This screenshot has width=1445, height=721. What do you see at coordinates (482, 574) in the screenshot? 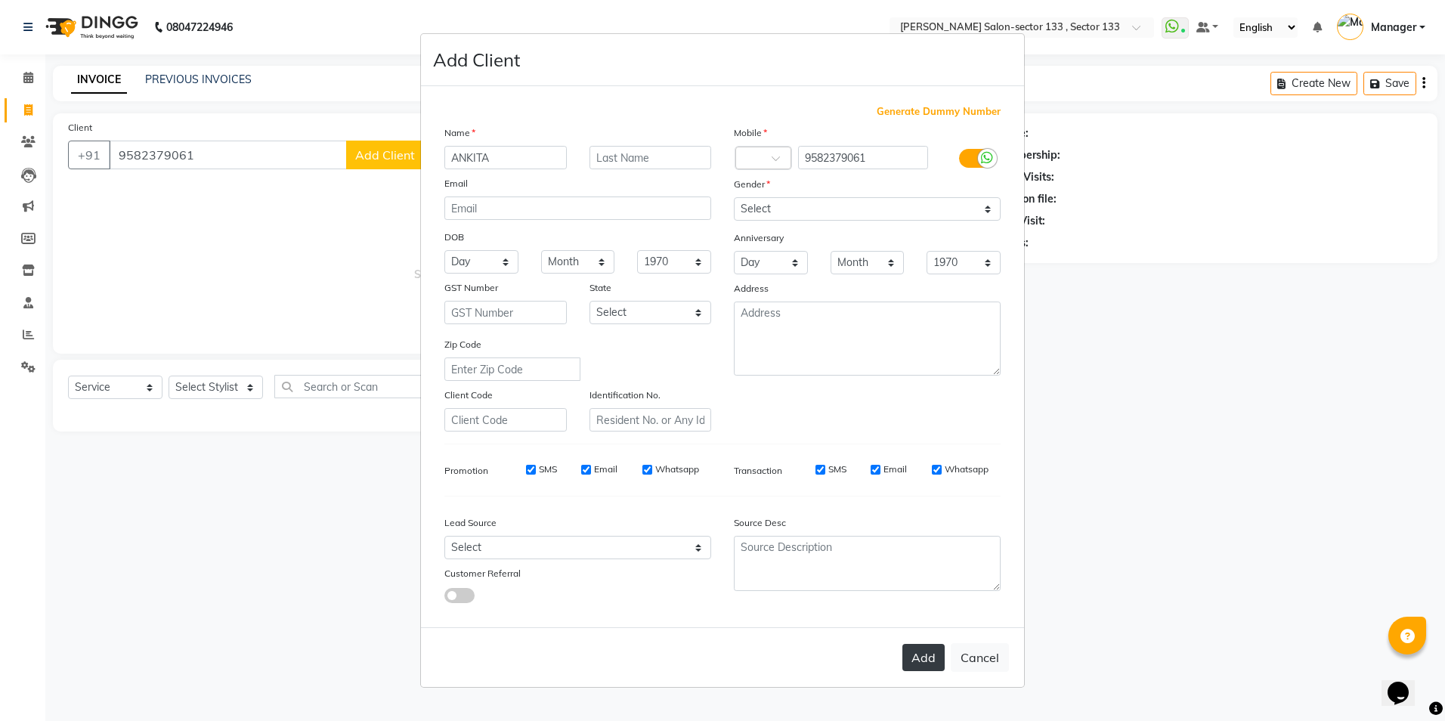
I see `label: Customer Referral` at bounding box center [482, 574].